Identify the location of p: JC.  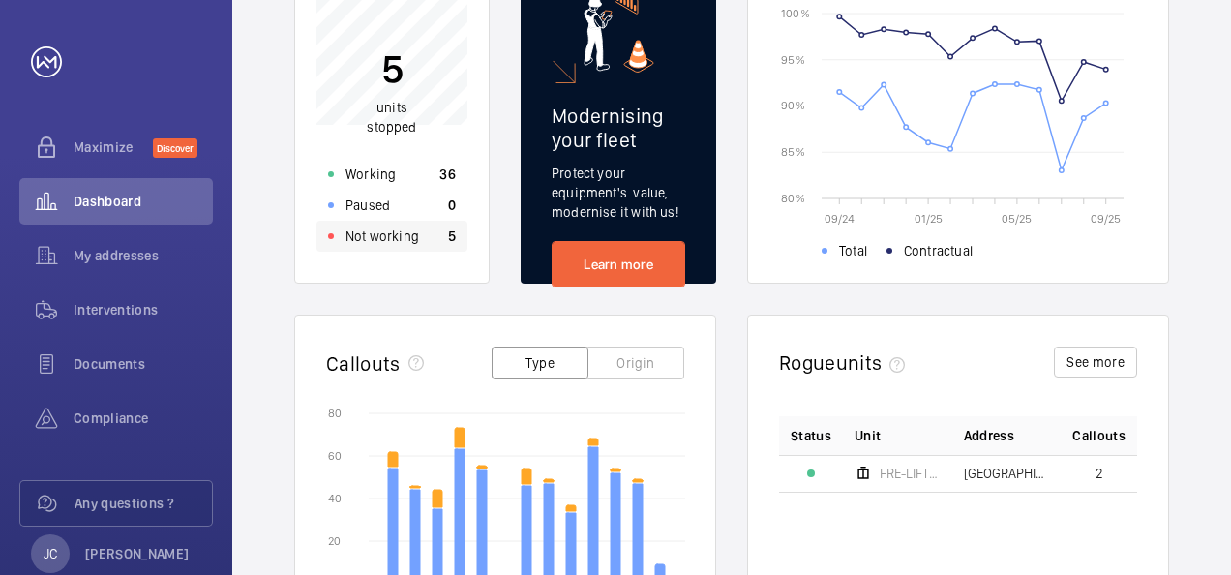
(50, 554).